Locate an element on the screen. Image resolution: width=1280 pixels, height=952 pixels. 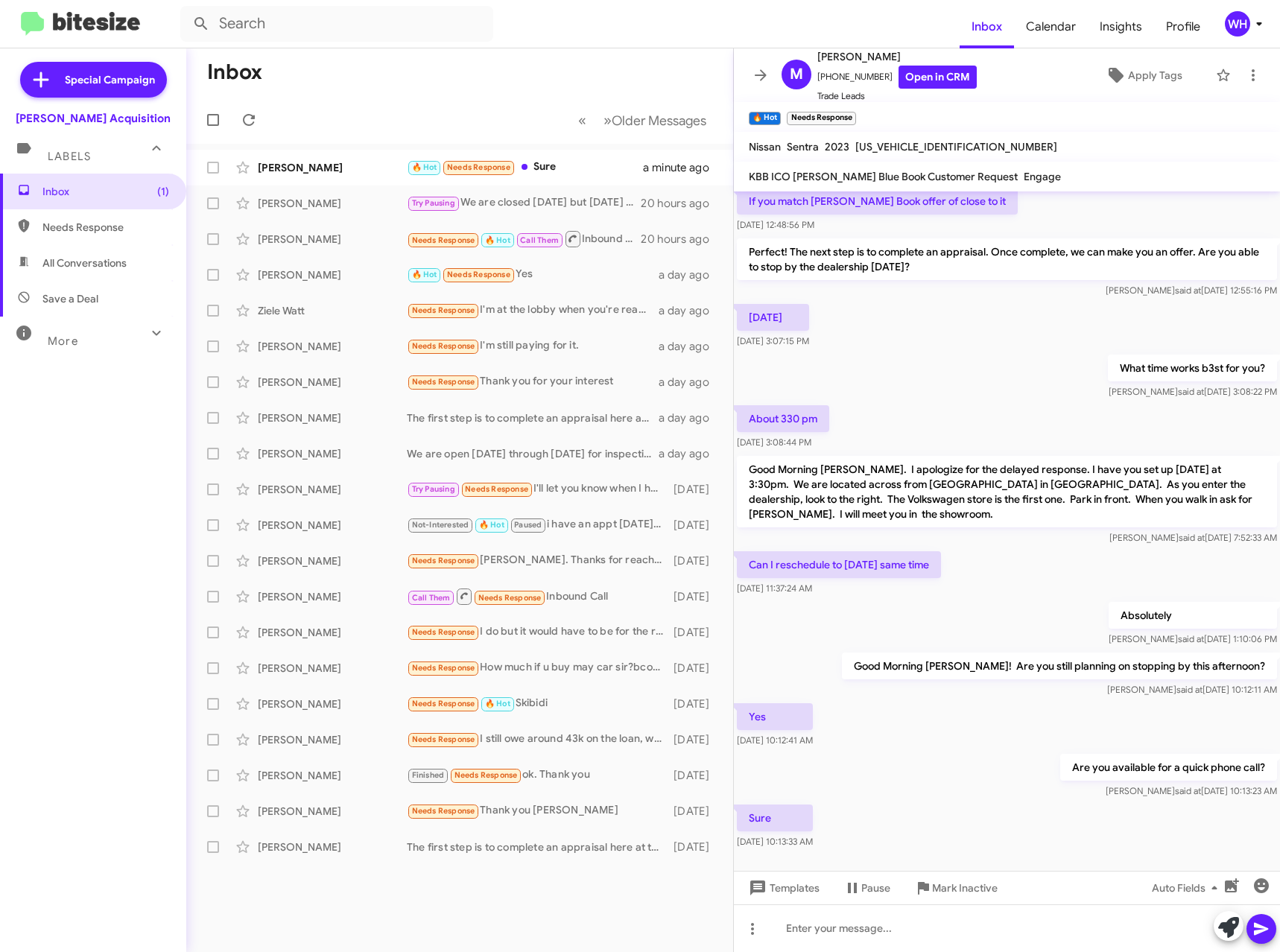
span: Apply Tags is located at coordinates (1154, 76).